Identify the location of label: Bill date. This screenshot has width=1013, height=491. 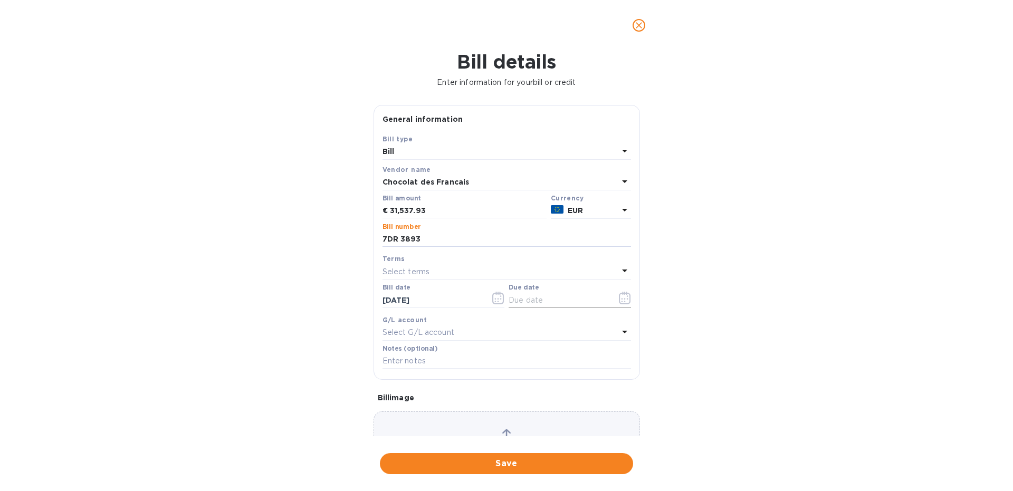
(396, 288).